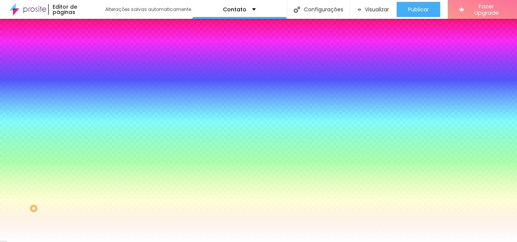 This screenshot has width=517, height=242. Describe the element at coordinates (418, 9) in the screenshot. I see `button: Publicar` at that location.